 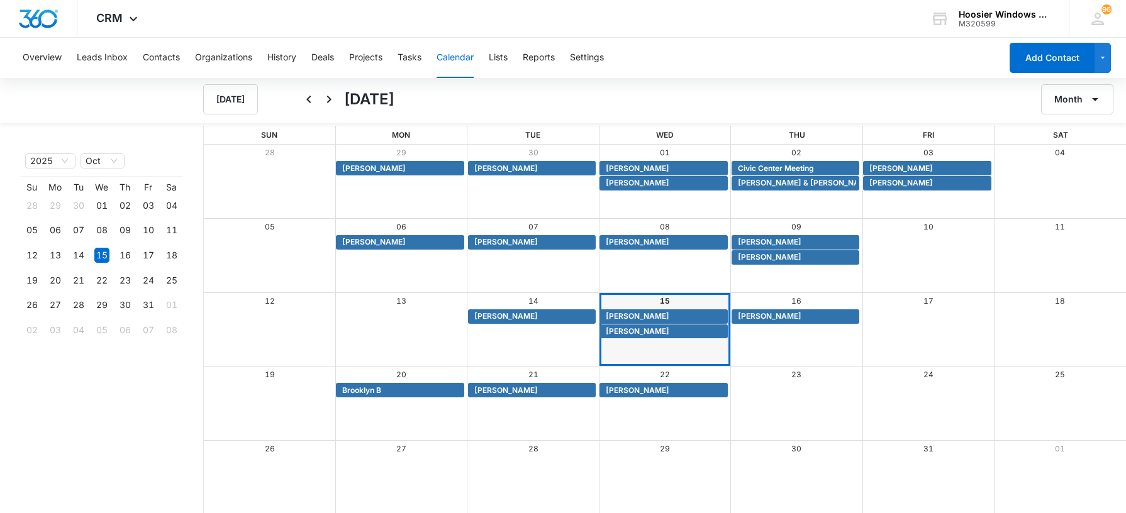 I want to click on div: 14, so click(x=79, y=255).